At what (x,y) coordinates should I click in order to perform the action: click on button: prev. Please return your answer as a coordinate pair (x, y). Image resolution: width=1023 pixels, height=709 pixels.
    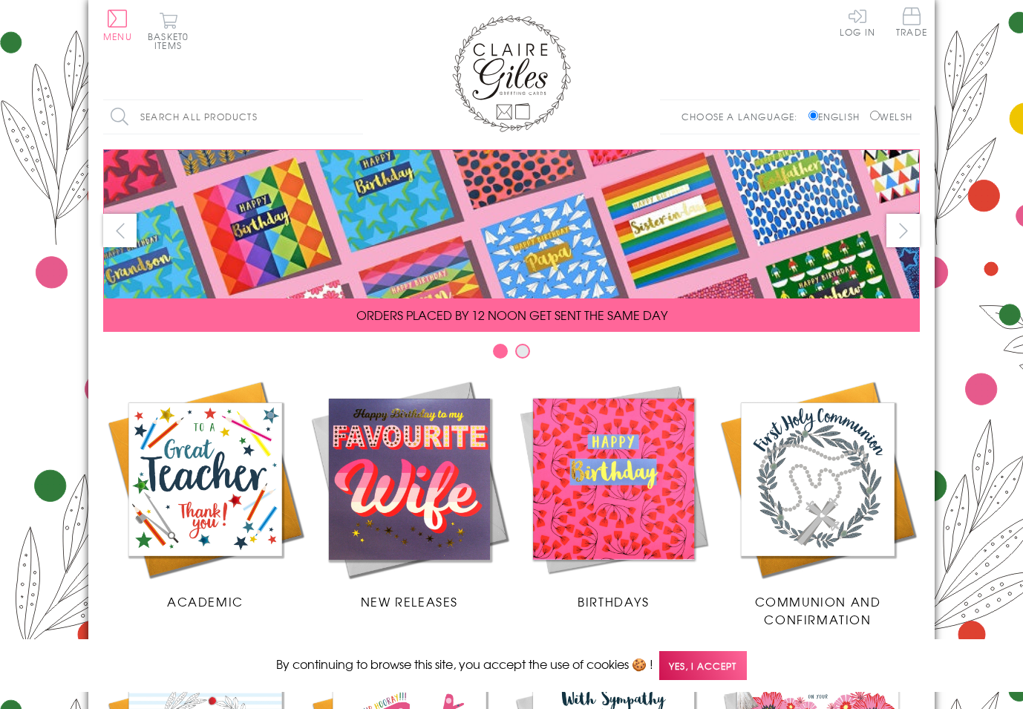
    Looking at the image, I should click on (120, 230).